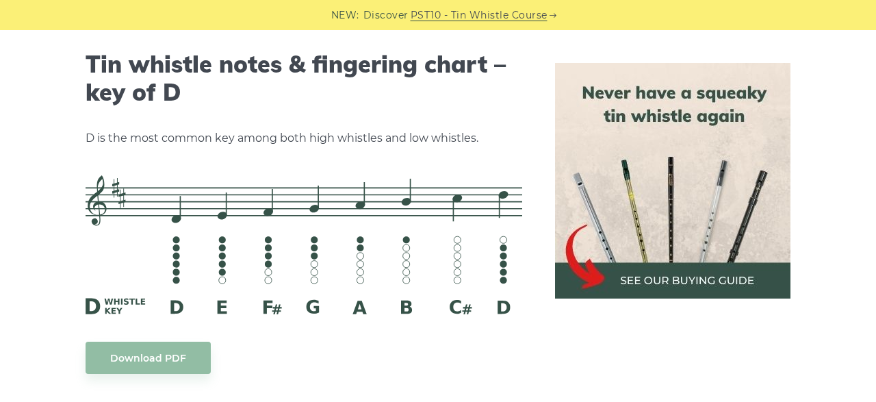 The width and height of the screenshot is (876, 402). What do you see at coordinates (345, 15) in the screenshot?
I see `span: NEW:` at bounding box center [345, 15].